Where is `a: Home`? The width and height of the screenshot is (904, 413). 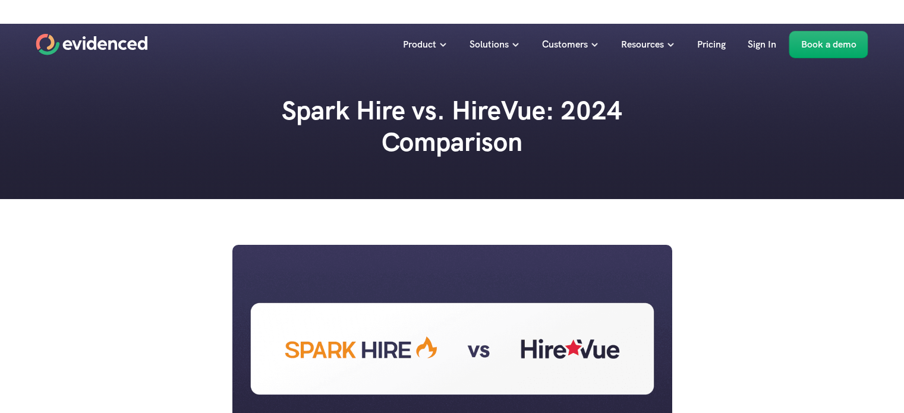 a: Home is located at coordinates (92, 45).